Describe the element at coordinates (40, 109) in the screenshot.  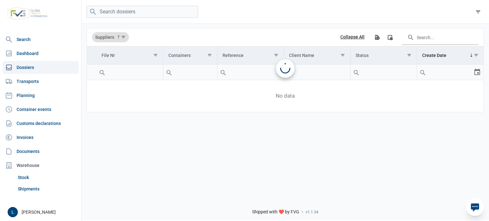
I see `a: Container events` at that location.